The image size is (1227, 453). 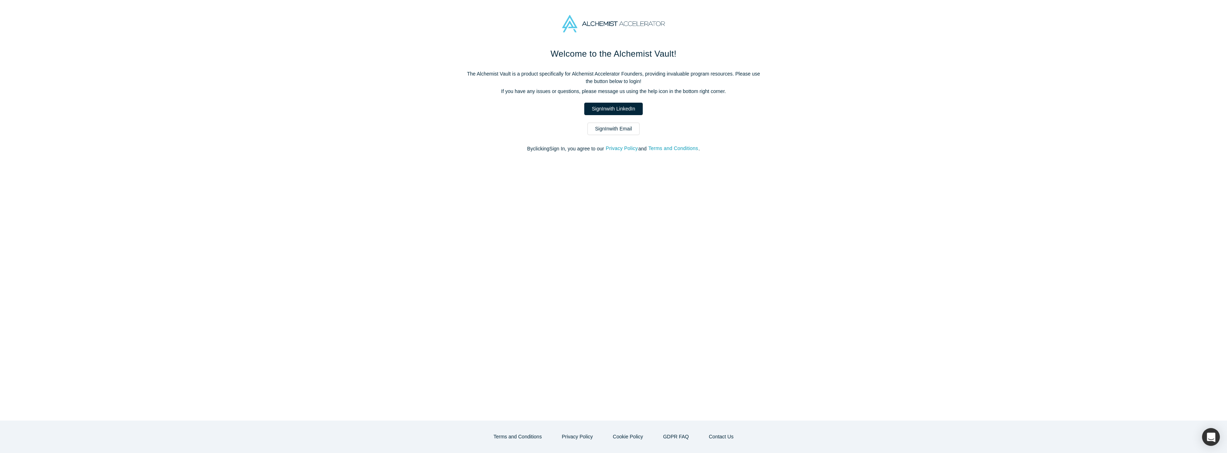 I want to click on p: The Alchemist Vault is a product specifically for Alchemist Accelerator Founders, providing inval..., so click(x=614, y=78).